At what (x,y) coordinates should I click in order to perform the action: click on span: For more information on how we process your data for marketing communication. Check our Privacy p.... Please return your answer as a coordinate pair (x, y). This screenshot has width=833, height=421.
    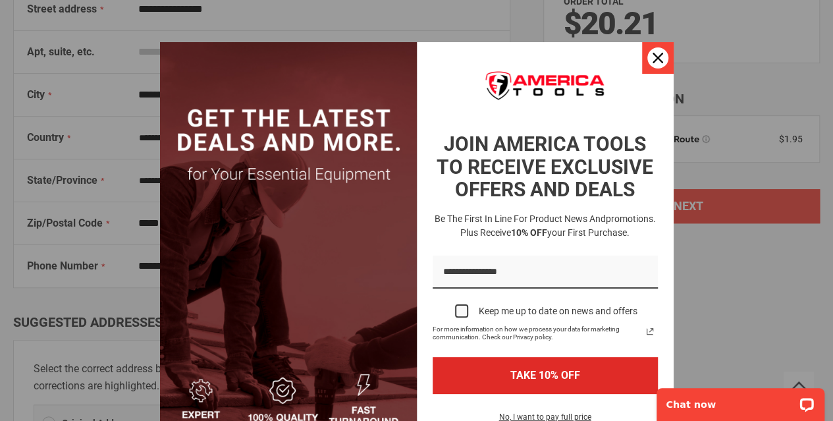
    Looking at the image, I should click on (537, 333).